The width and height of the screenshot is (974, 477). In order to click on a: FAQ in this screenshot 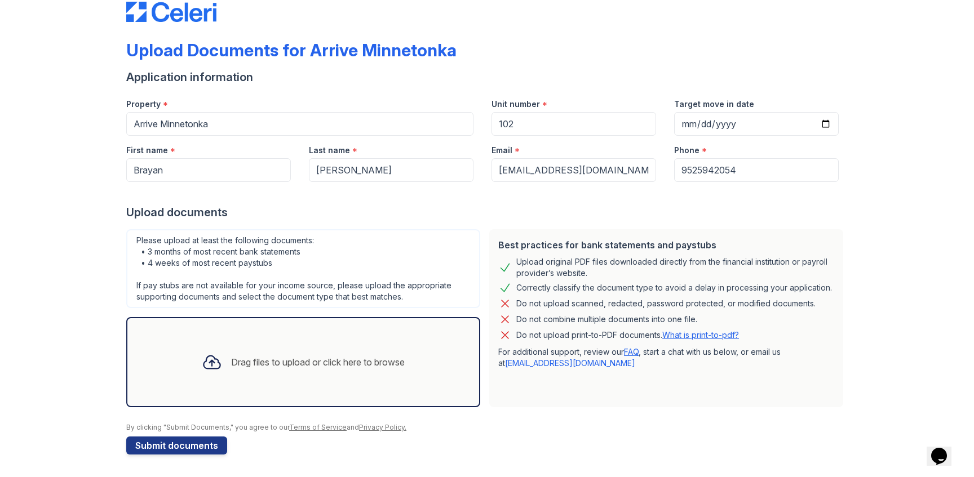, I will do `click(631, 352)`.